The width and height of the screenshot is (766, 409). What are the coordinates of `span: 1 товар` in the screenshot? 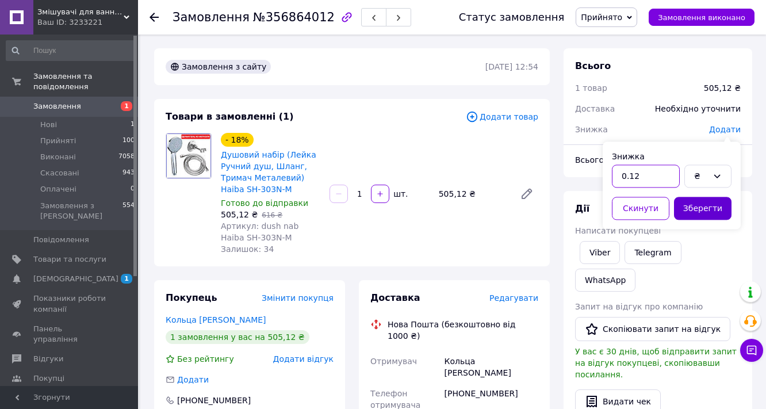 It's located at (591, 88).